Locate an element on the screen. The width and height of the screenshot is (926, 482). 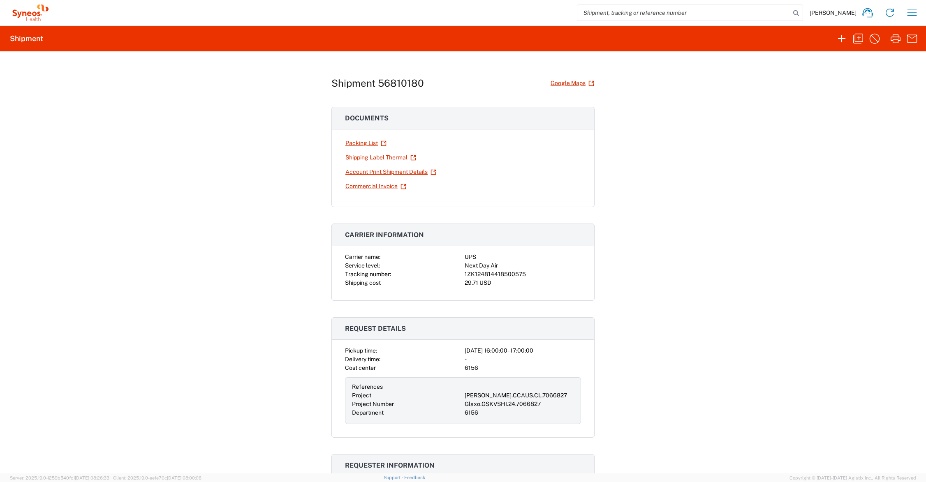
div: Next Day Air is located at coordinates (522, 266).